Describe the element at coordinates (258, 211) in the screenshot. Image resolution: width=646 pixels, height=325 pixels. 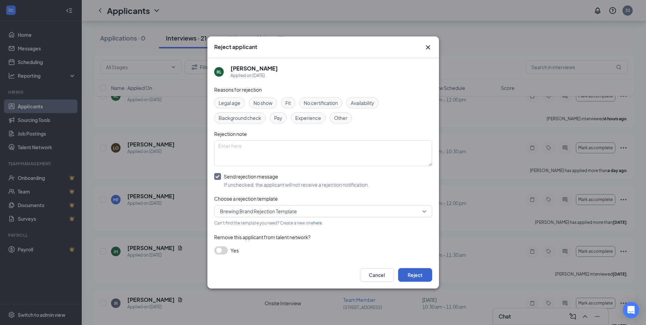
I see `span: Brewing Brand Rejection Template` at that location.